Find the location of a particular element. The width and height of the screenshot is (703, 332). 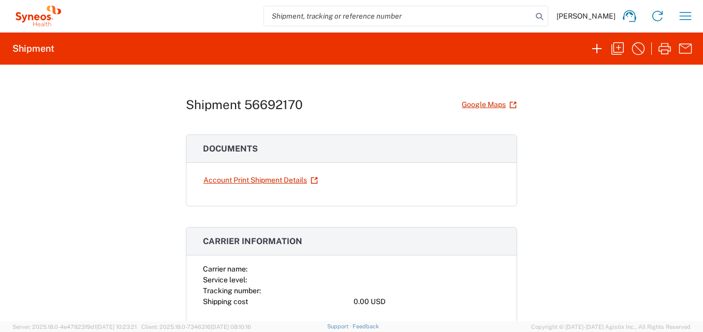

span: Carrier name: is located at coordinates (225, 269).